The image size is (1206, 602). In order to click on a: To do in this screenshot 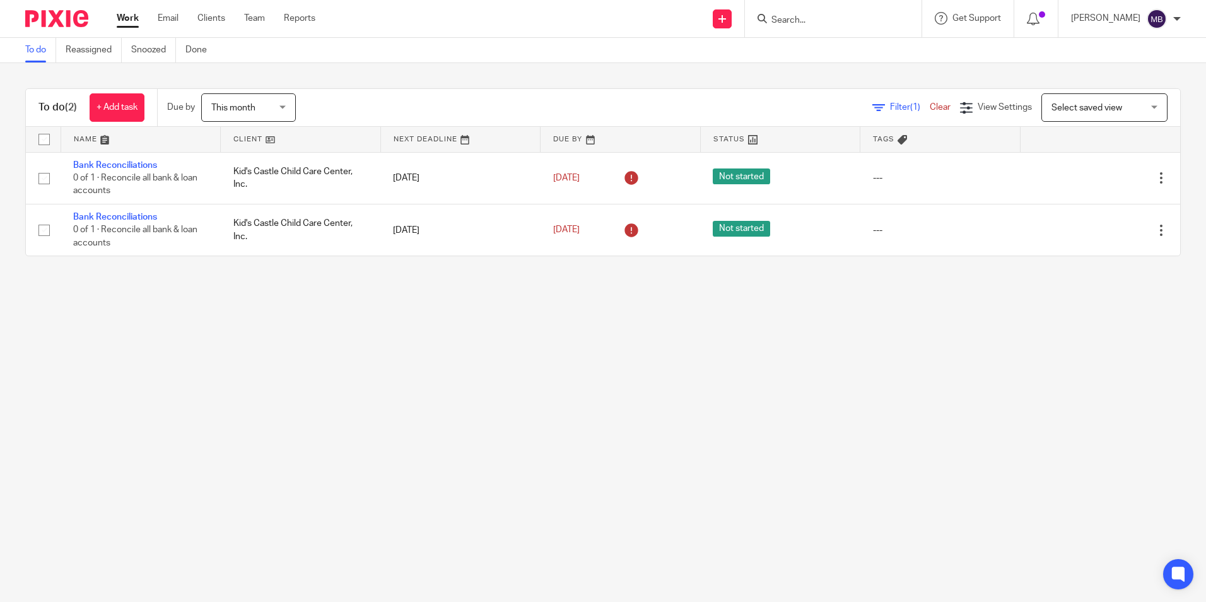, I will do `click(40, 50)`.